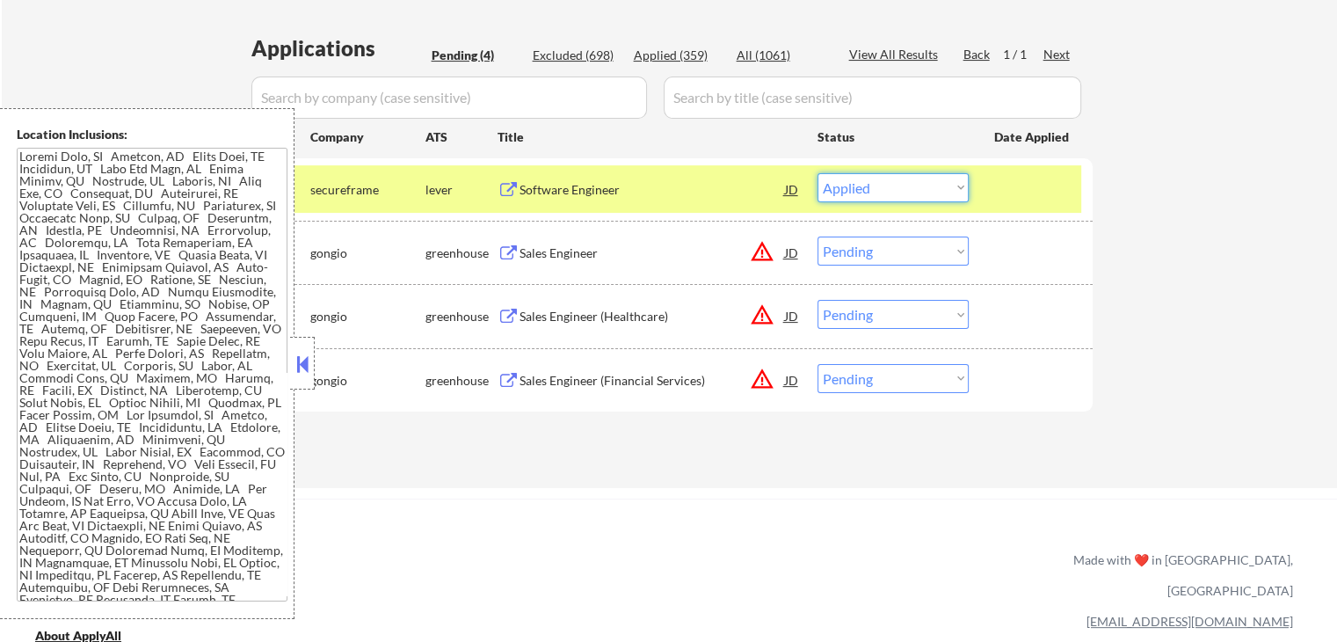  I want to click on div: Software Engineer, so click(652, 190).